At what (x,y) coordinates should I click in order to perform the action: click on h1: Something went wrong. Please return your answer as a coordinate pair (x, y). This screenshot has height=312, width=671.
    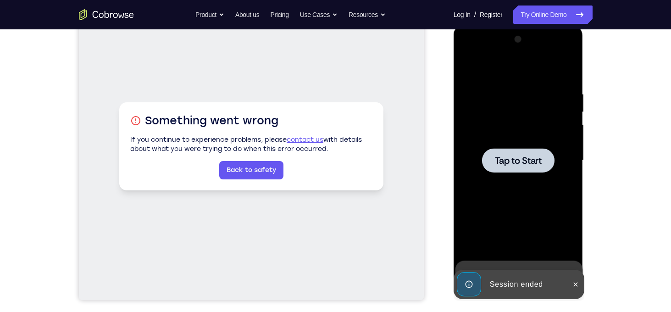
    Looking at the image, I should click on (172, 128).